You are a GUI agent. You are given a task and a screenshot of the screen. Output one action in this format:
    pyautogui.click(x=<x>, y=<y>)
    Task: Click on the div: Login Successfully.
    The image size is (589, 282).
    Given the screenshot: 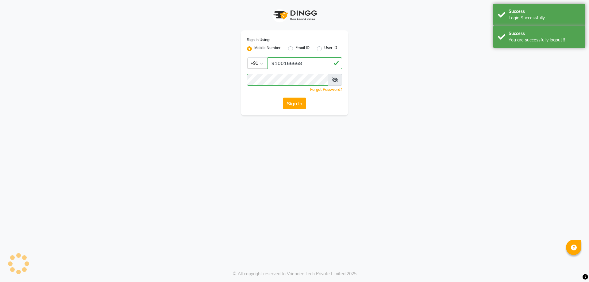 What is the action you would take?
    pyautogui.click(x=544, y=18)
    